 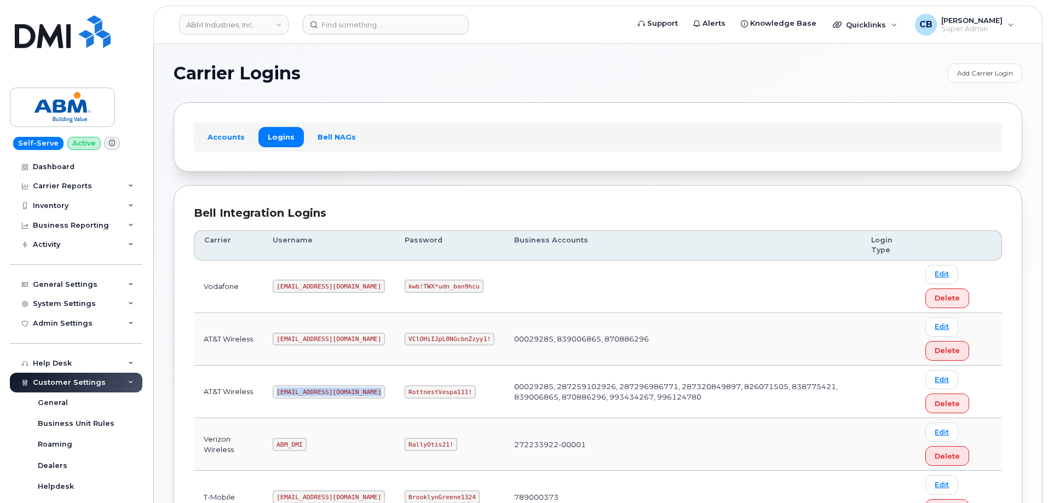 What do you see at coordinates (289, 445) in the screenshot?
I see `code: ABM_DMI` at bounding box center [289, 445].